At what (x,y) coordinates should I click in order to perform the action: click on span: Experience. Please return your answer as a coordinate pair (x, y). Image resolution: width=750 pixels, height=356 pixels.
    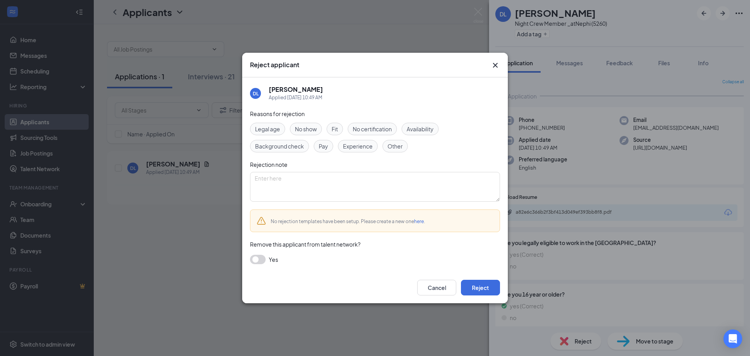
    Looking at the image, I should click on (358, 146).